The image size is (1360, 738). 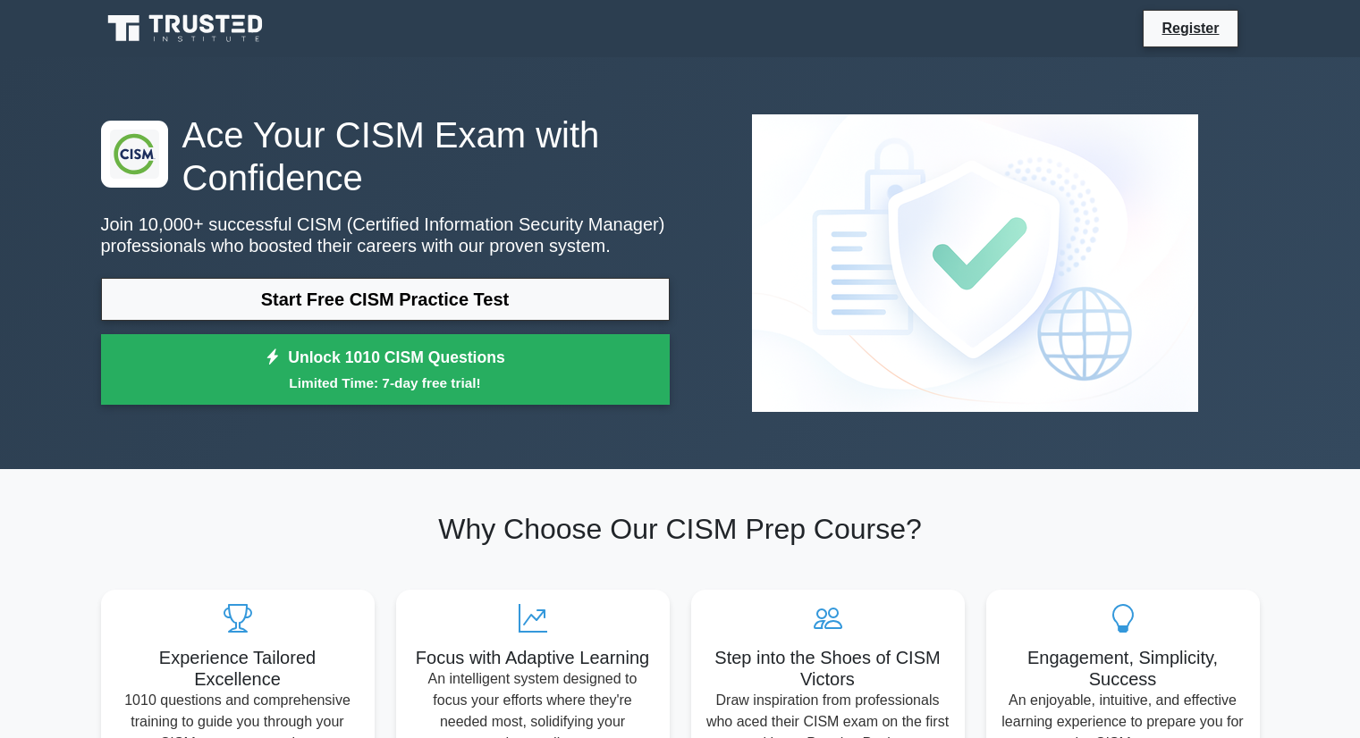 What do you see at coordinates (385, 156) in the screenshot?
I see `h1: Ace Your CISM Exam with Confidence` at bounding box center [385, 156].